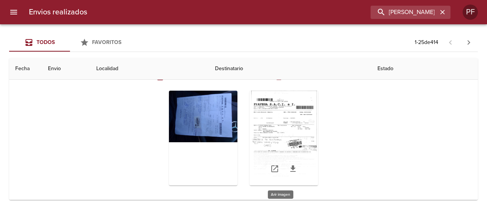 The width and height of the screenshot is (487, 209). I want to click on a: Abrir, so click(275, 169).